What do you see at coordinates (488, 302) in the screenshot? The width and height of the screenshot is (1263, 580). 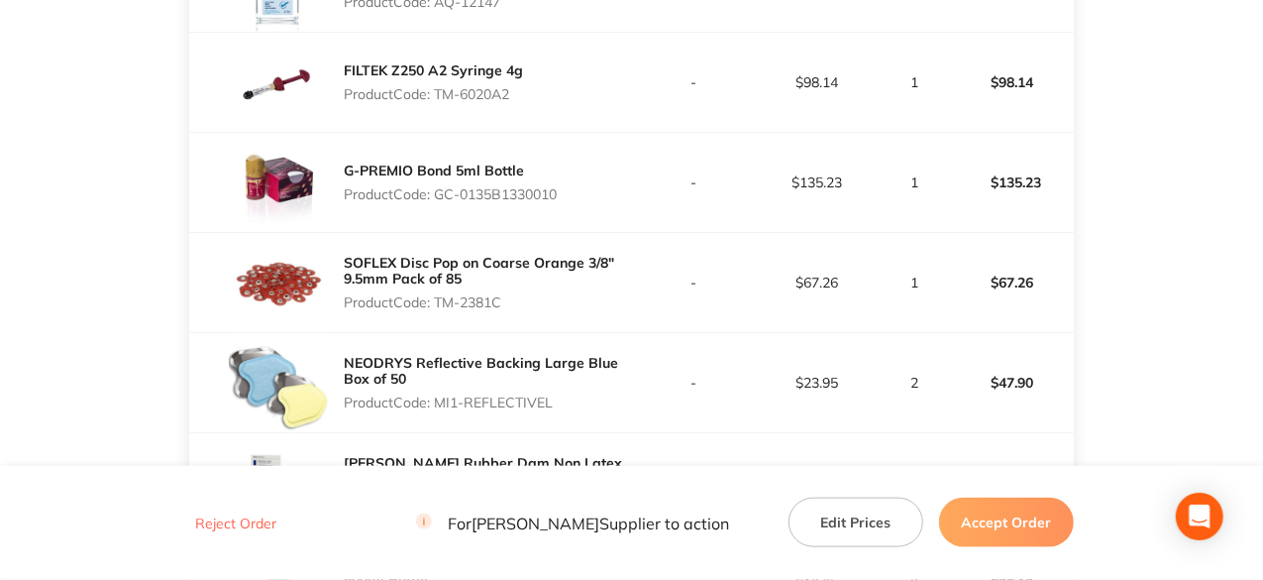 I see `p: Product Code: TM-2381C` at bounding box center [488, 302].